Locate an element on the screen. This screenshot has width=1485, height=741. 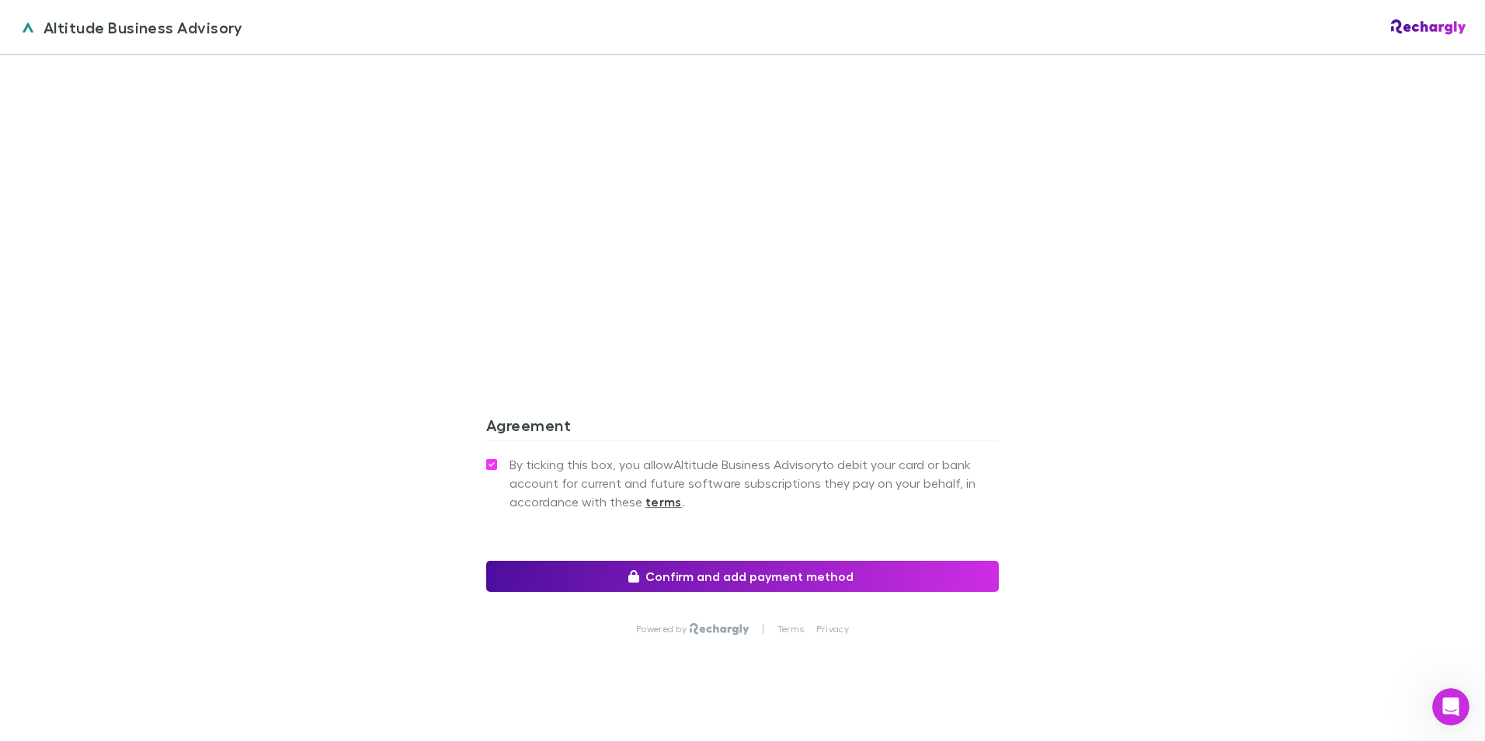
a: Privacy is located at coordinates (833, 629).